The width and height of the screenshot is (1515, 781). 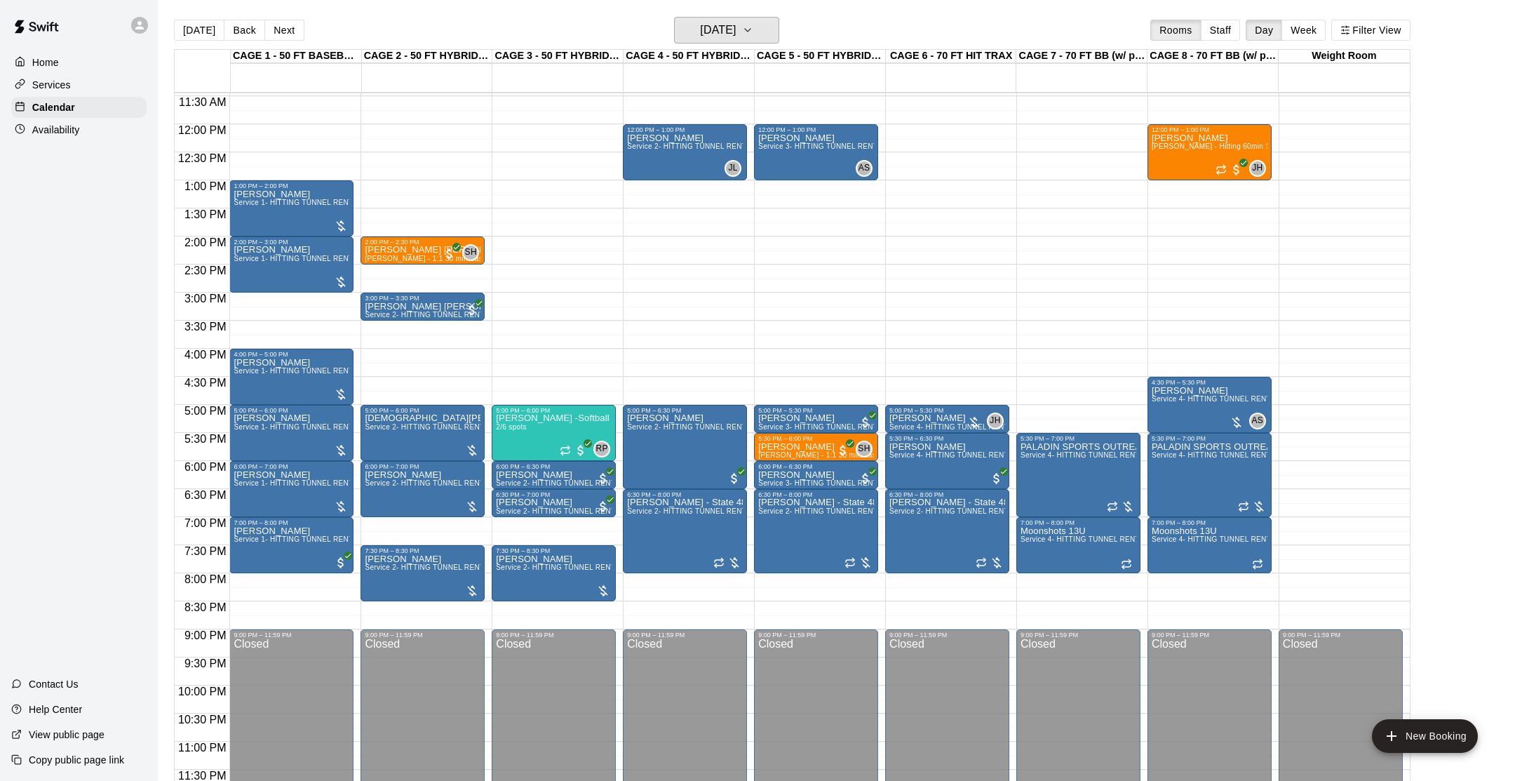 What do you see at coordinates (206, 298) in the screenshot?
I see `span: 3:00 PM` at bounding box center [206, 298].